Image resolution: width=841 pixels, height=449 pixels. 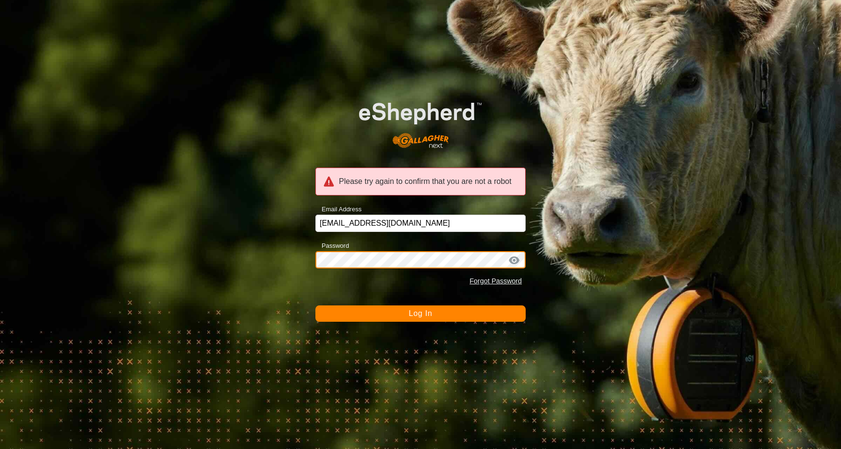 I want to click on a: Forgot Password, so click(x=495, y=281).